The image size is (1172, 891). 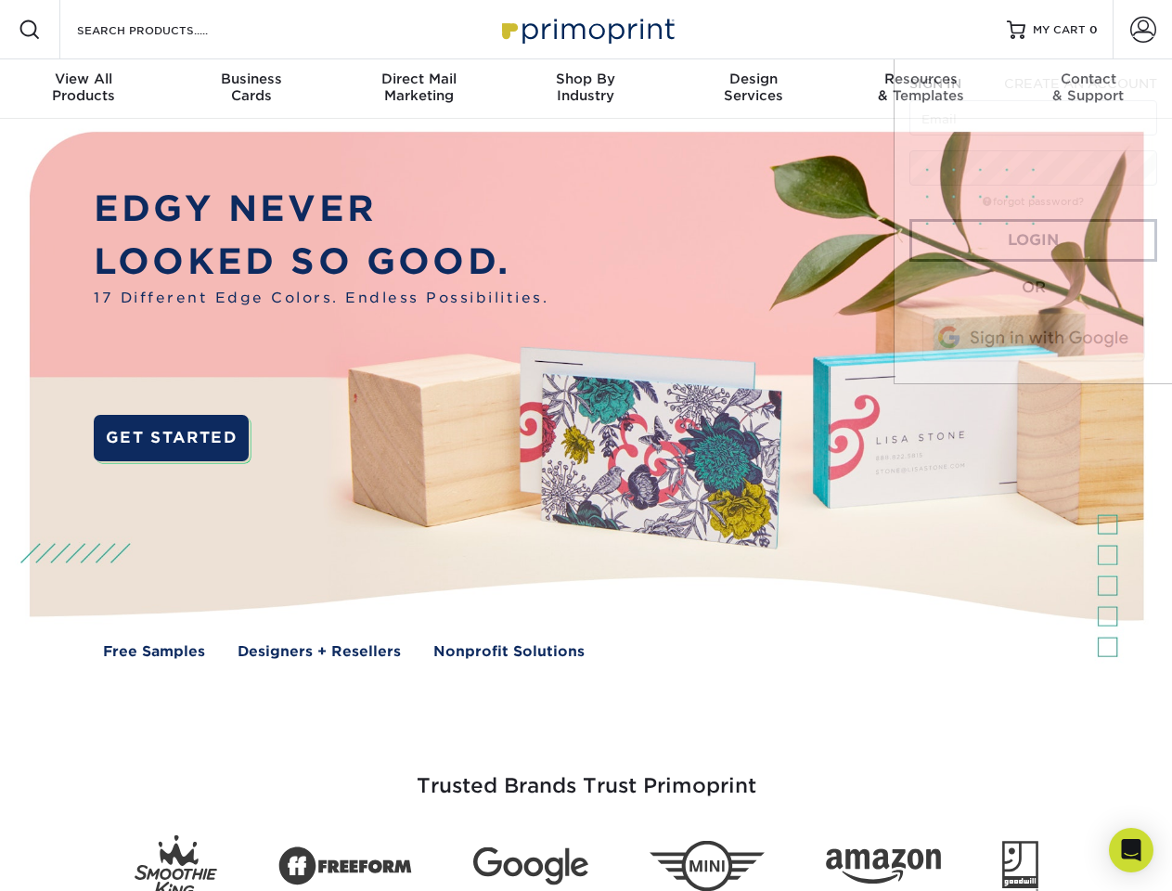 I want to click on img: Primoprint, so click(x=586, y=29).